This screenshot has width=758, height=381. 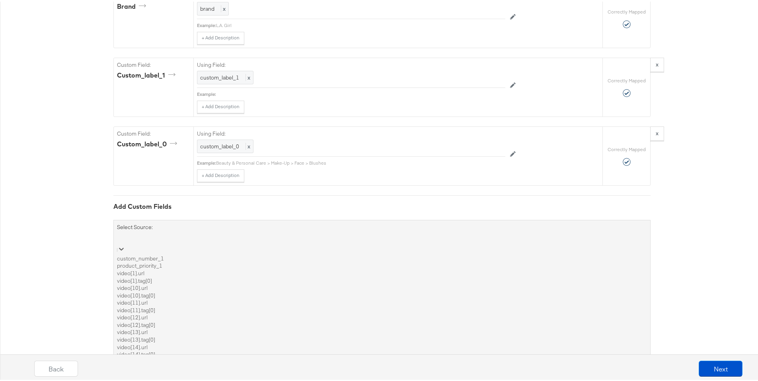 What do you see at coordinates (721, 367) in the screenshot?
I see `button: Next` at bounding box center [721, 367].